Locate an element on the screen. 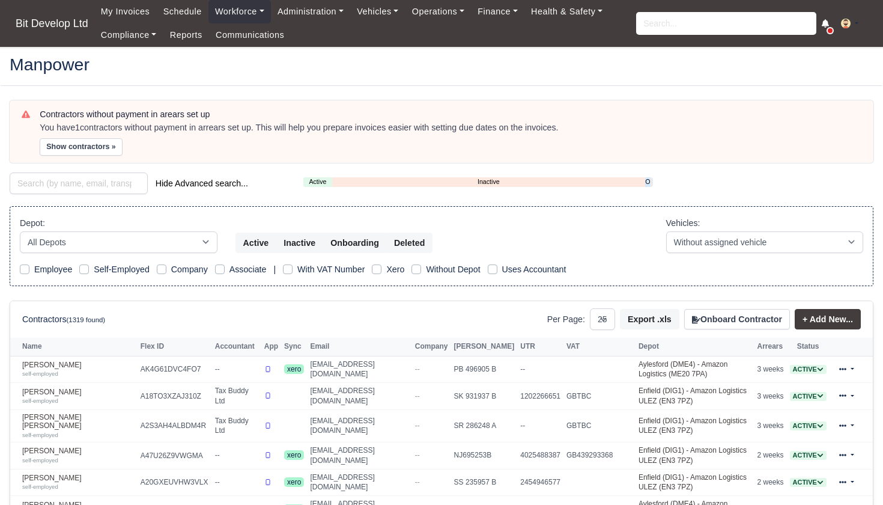 This screenshot has width=883, height=505. th: Flex ID is located at coordinates (175, 347).